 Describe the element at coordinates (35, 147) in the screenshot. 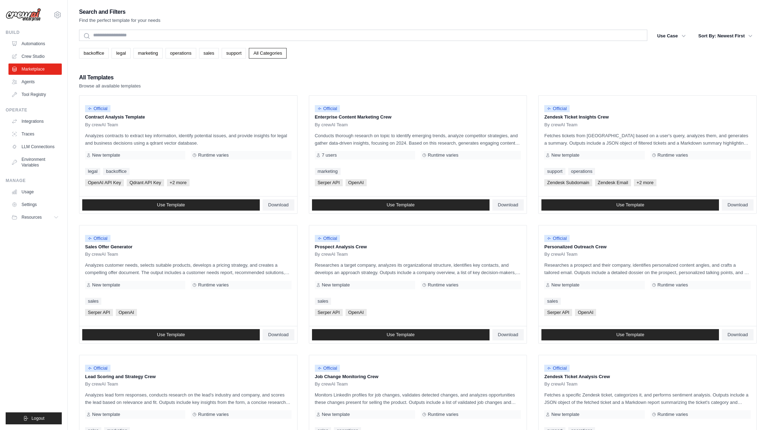

I see `a: LLM Connections` at that location.